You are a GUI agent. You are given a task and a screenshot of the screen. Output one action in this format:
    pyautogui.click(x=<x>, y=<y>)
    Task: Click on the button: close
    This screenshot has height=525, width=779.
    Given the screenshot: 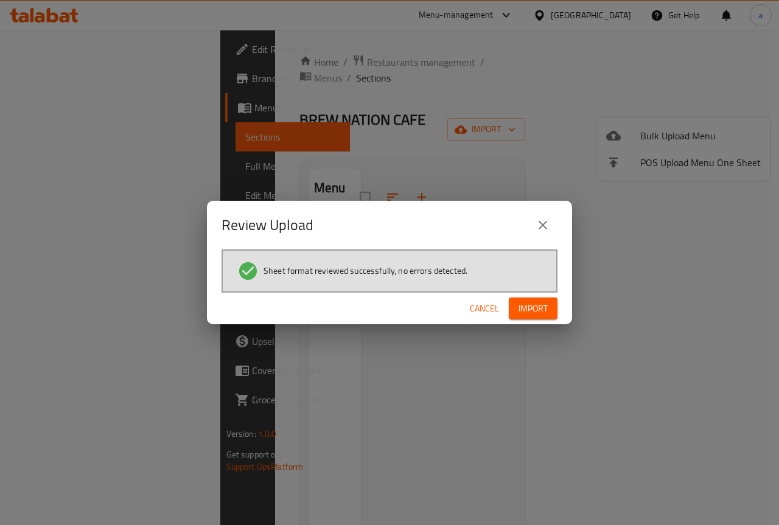 What is the action you would take?
    pyautogui.click(x=543, y=225)
    